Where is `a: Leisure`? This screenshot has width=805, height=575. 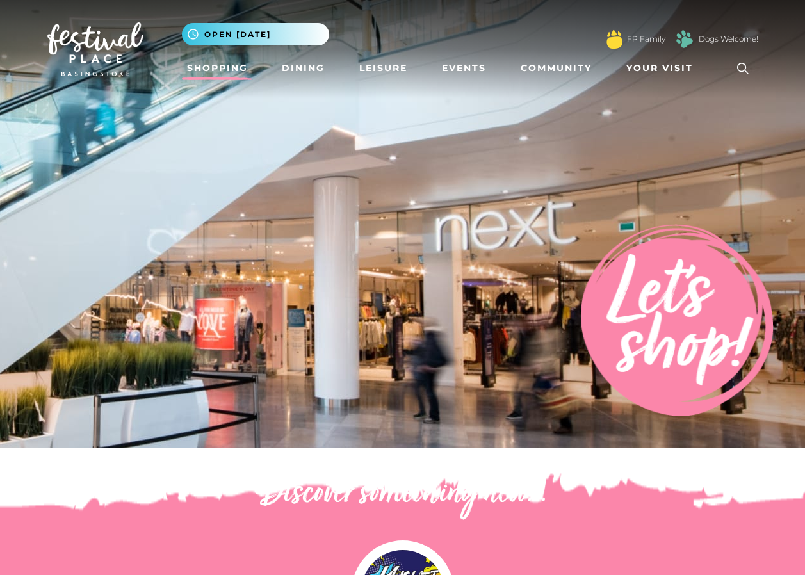 a: Leisure is located at coordinates (383, 68).